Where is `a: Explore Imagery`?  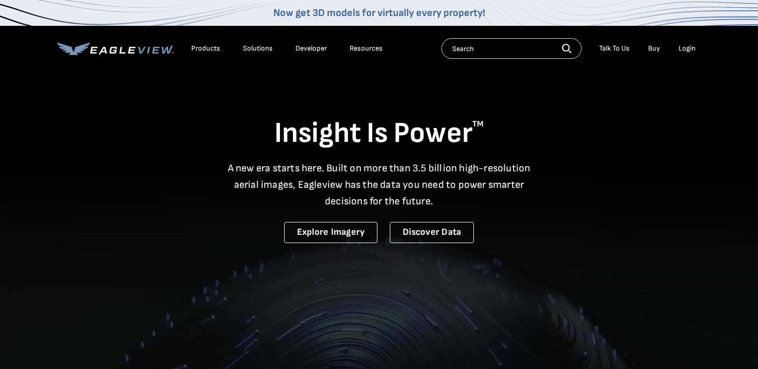 a: Explore Imagery is located at coordinates (331, 232).